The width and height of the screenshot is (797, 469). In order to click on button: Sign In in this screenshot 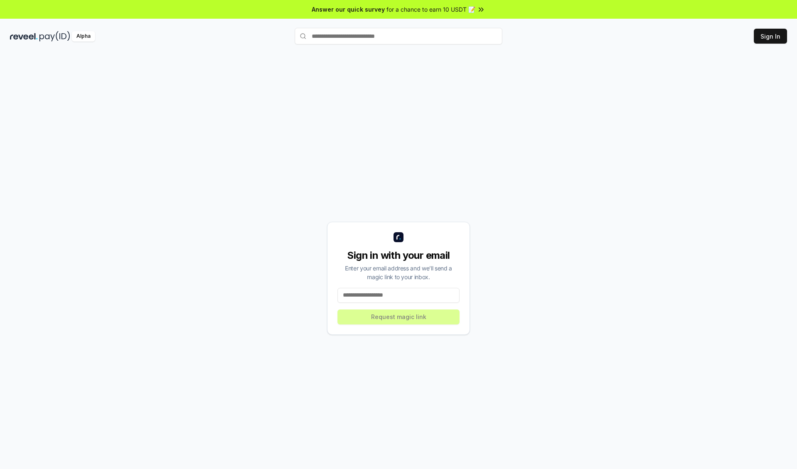, I will do `click(770, 36)`.